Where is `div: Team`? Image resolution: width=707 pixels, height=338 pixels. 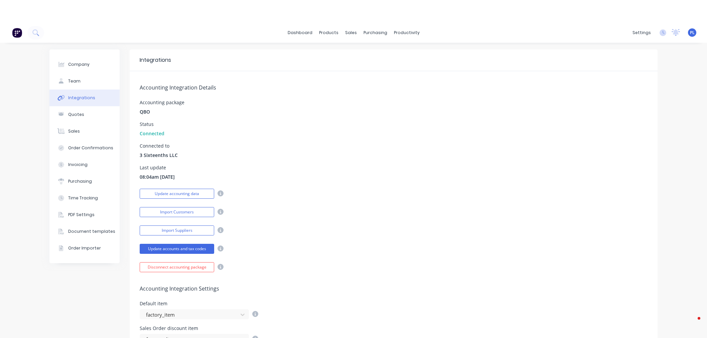
div: Team is located at coordinates (74, 81).